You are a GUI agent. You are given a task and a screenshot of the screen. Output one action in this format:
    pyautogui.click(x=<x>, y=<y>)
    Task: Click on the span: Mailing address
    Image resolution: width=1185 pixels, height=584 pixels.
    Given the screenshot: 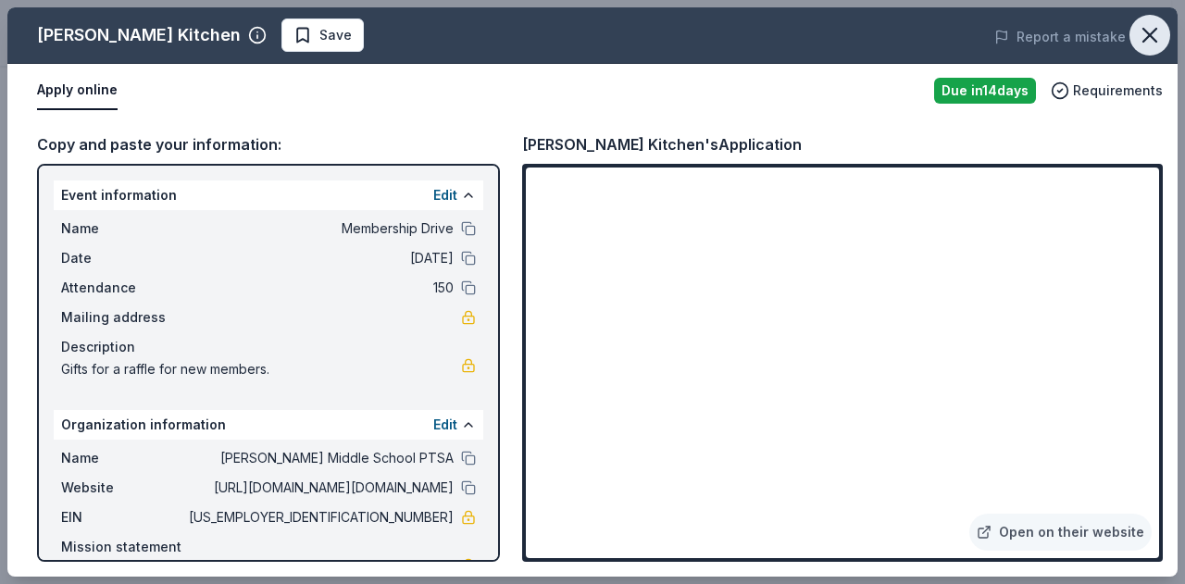 What is the action you would take?
    pyautogui.click(x=123, y=318)
    